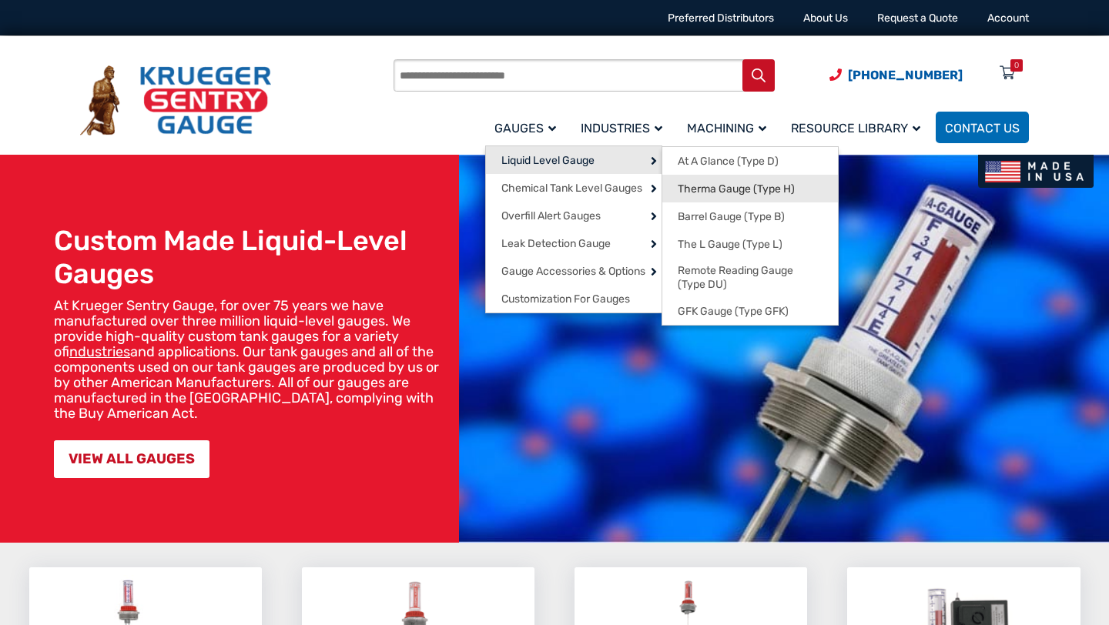  I want to click on a: Leak Detection Gauge, so click(574, 243).